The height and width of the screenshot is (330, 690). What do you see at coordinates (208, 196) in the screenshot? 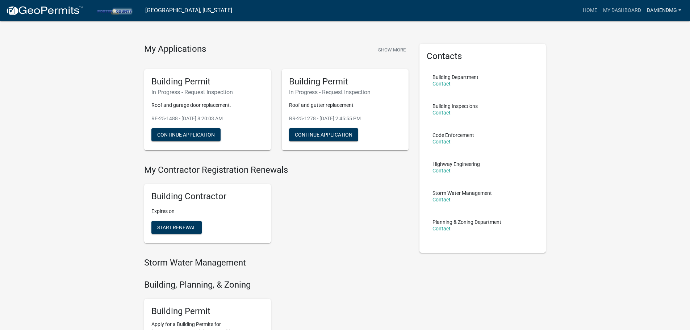
I see `h5: Building Contractor` at bounding box center [208, 196].